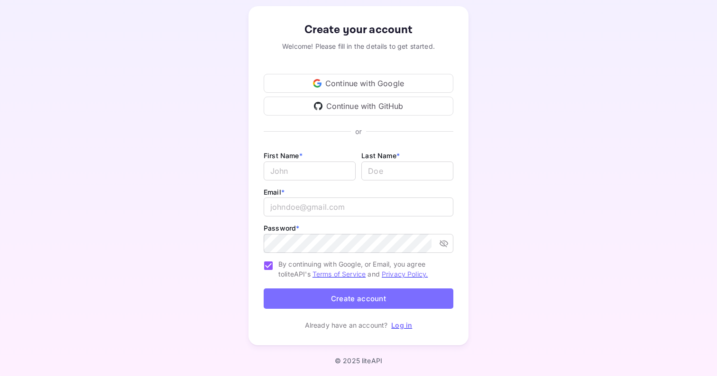  Describe the element at coordinates (358, 299) in the screenshot. I see `button: Create account` at that location.